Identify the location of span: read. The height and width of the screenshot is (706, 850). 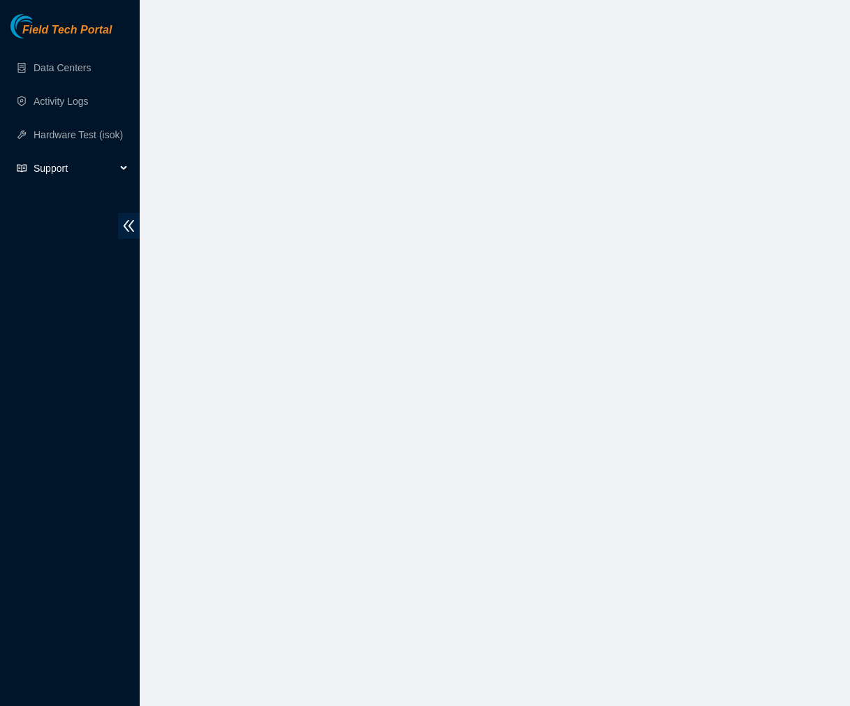
(22, 168).